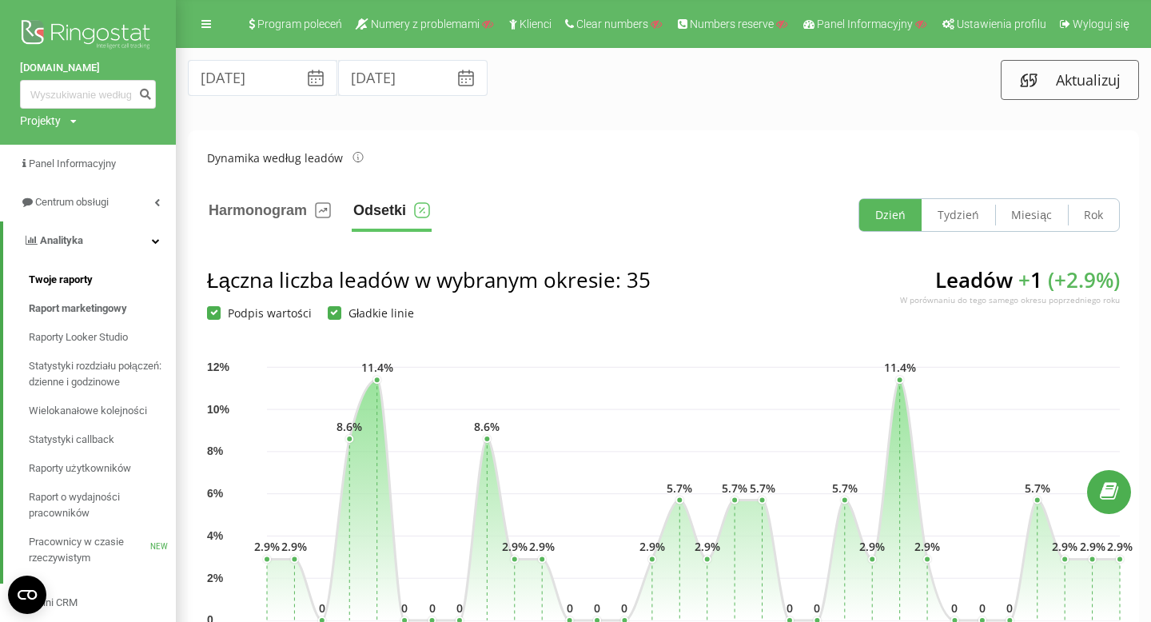 This screenshot has width=1151, height=622. Describe the element at coordinates (259, 313) in the screenshot. I see `label: Podpis wartości` at that location.